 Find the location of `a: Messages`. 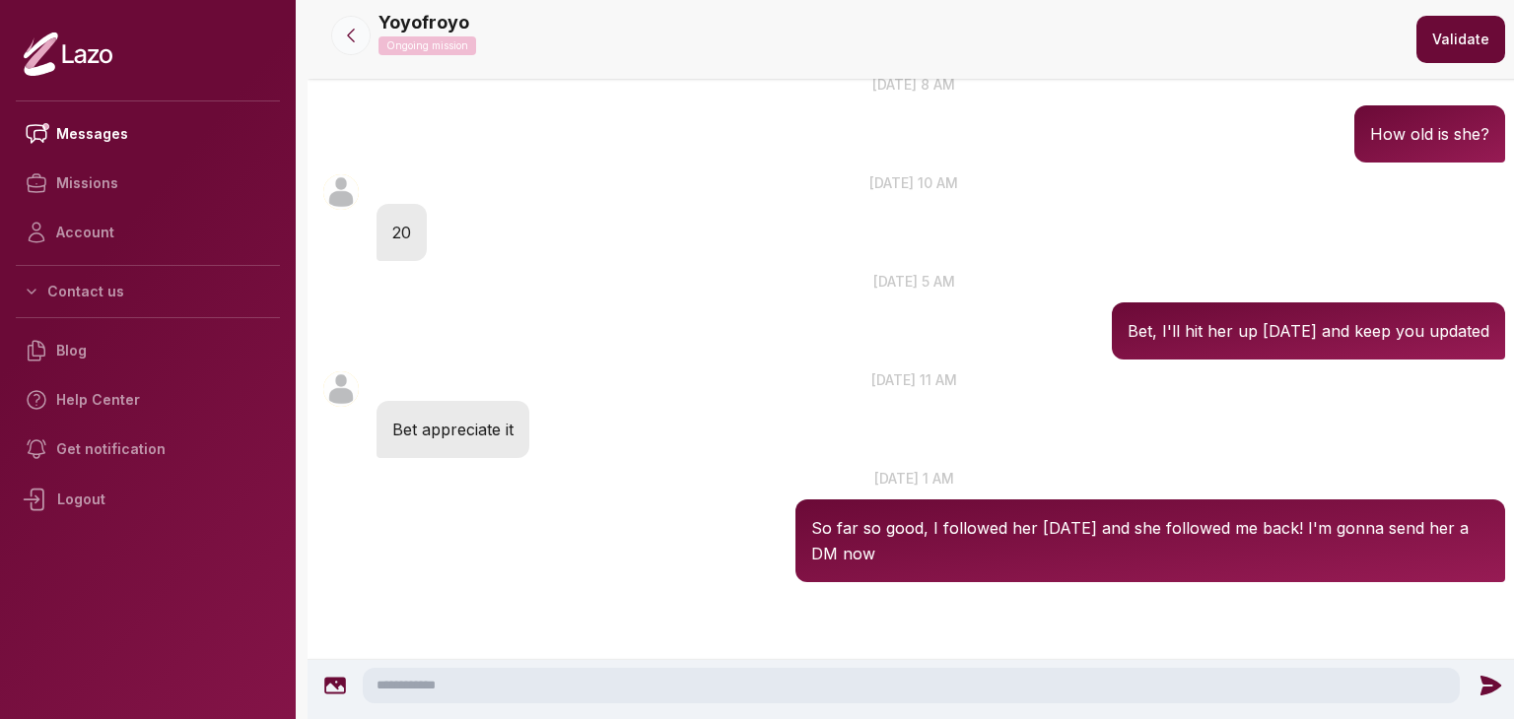

a: Messages is located at coordinates (148, 134).